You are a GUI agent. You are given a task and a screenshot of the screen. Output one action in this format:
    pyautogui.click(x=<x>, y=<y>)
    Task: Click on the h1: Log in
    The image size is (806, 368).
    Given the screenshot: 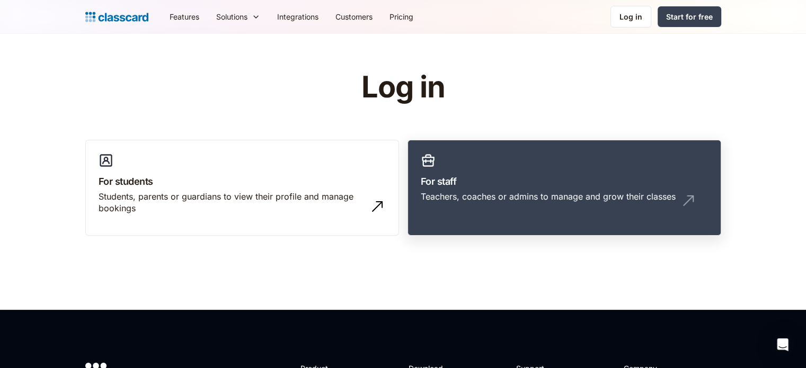 What is the action you would take?
    pyautogui.click(x=403, y=87)
    